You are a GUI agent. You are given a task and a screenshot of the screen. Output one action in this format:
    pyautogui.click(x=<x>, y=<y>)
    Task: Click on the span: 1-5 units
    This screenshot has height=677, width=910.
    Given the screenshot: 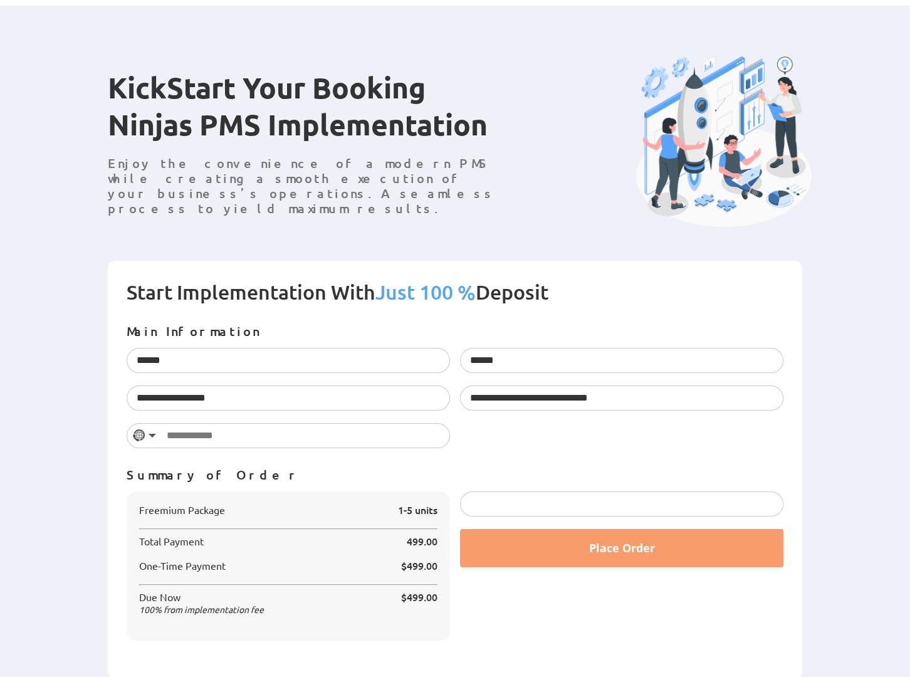 What is the action you would take?
    pyautogui.click(x=417, y=510)
    